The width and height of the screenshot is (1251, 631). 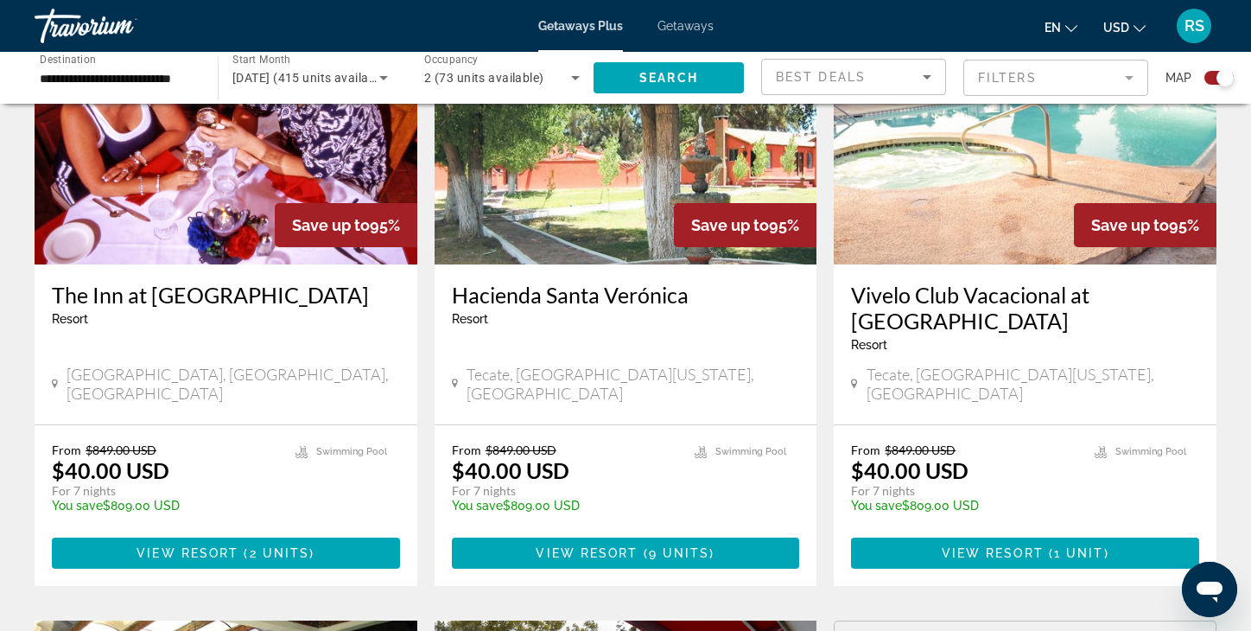 I want to click on span: Getaways Plus, so click(x=580, y=26).